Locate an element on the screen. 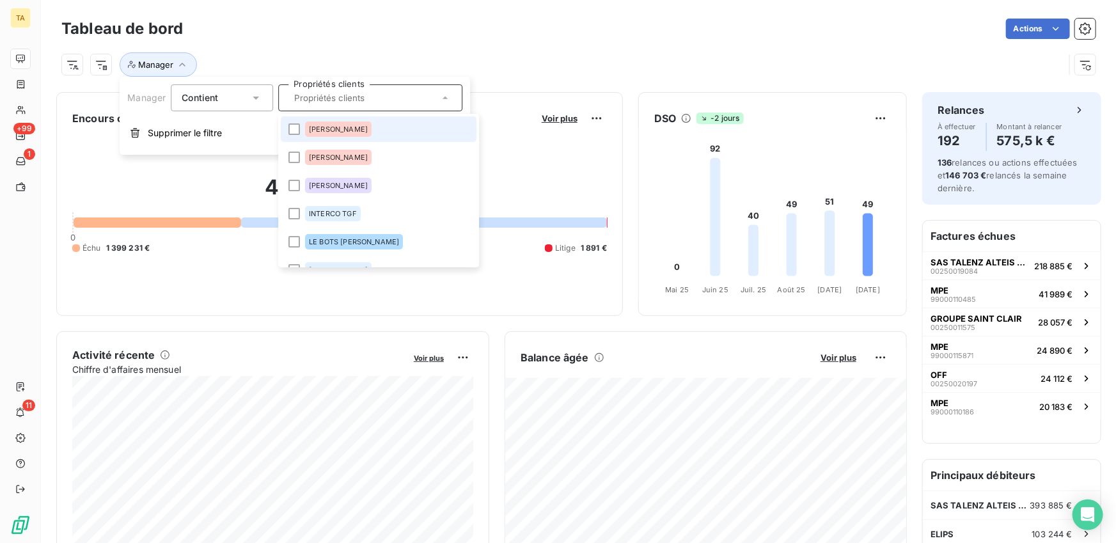 This screenshot has width=1116, height=543. h6: Balance âgée is located at coordinates (555, 358).